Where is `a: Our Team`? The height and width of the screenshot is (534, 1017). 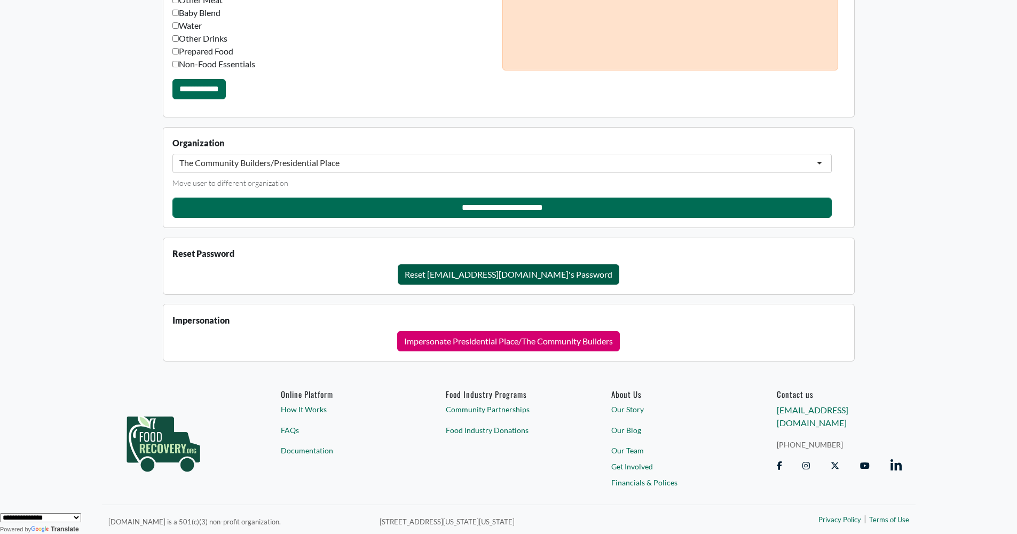 a: Our Team is located at coordinates (674, 450).